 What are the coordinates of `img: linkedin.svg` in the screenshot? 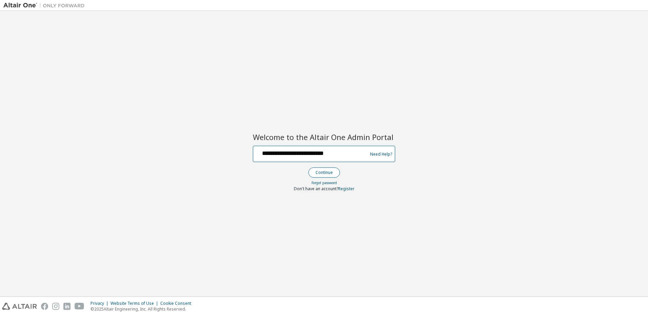 It's located at (67, 306).